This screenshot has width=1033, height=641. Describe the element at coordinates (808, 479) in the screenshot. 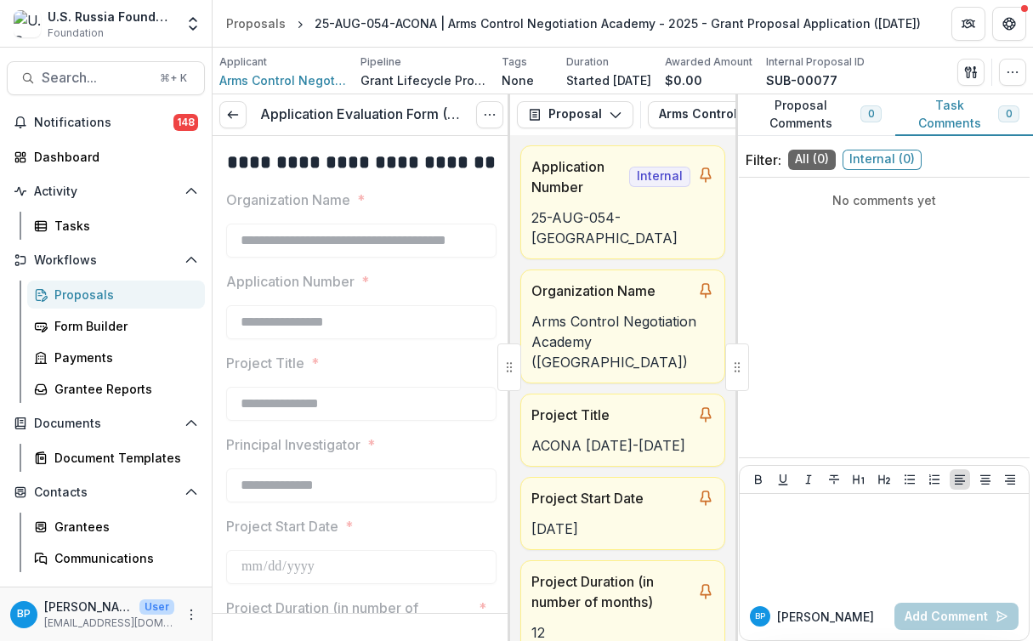

I see `button: Italicize` at that location.